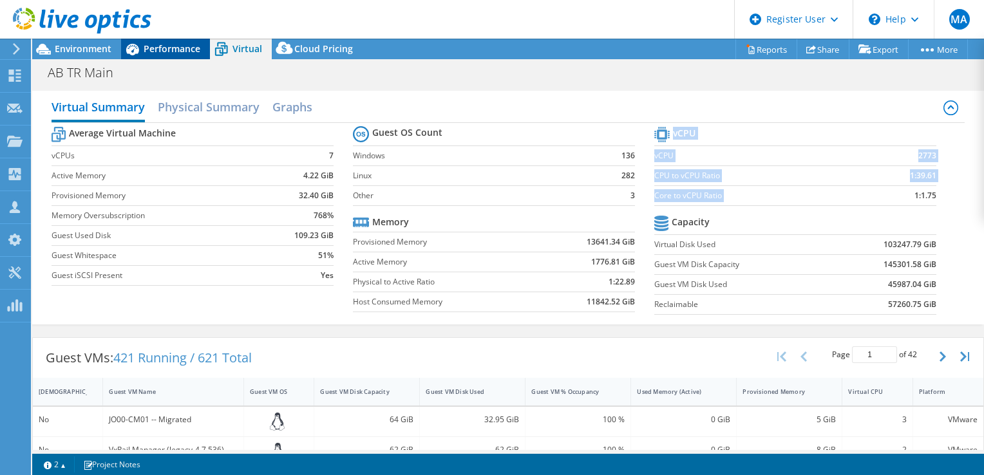 The width and height of the screenshot is (984, 475). Describe the element at coordinates (690, 222) in the screenshot. I see `b: Capacity` at that location.